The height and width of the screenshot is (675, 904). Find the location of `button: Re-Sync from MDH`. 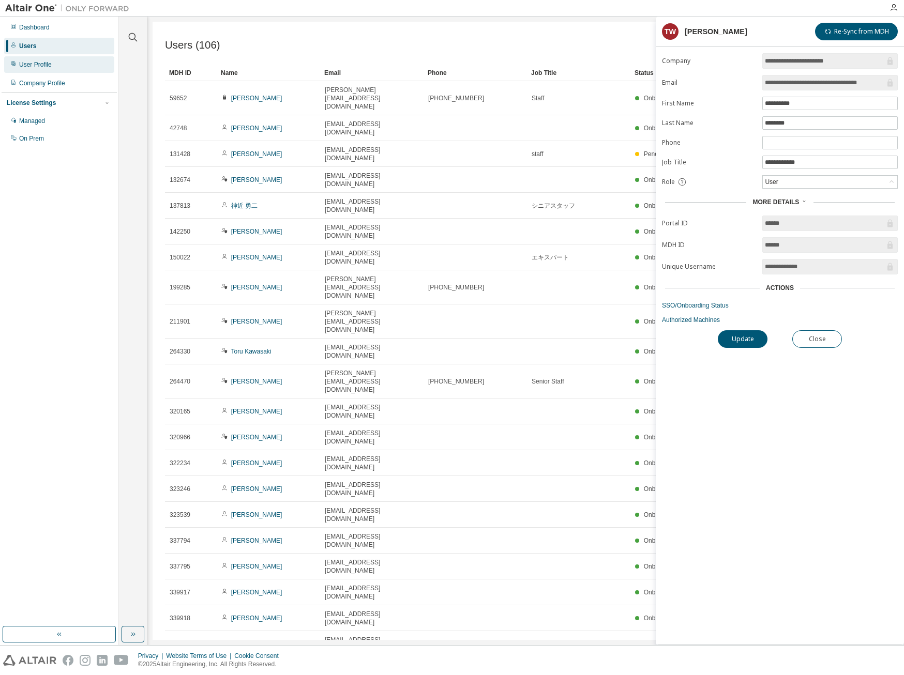

button: Re-Sync from MDH is located at coordinates (857, 32).